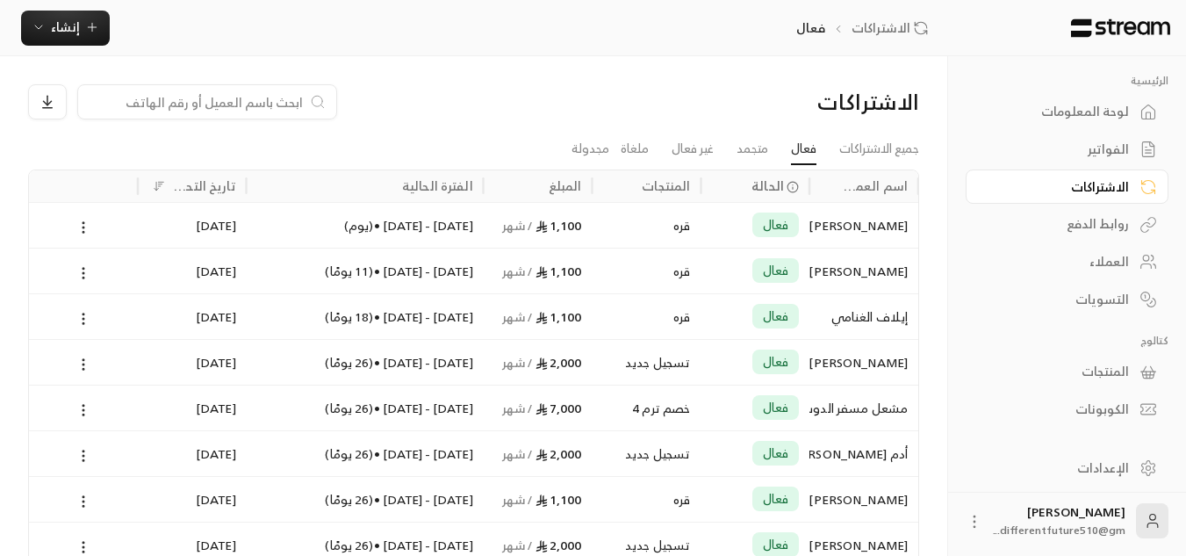 The image size is (1186, 556). I want to click on a: المنتجات, so click(1067, 371).